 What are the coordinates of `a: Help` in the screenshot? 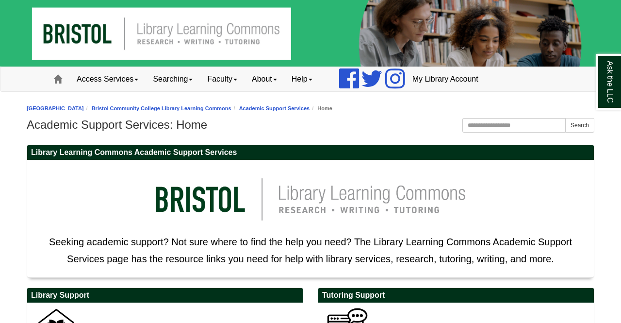 It's located at (302, 79).